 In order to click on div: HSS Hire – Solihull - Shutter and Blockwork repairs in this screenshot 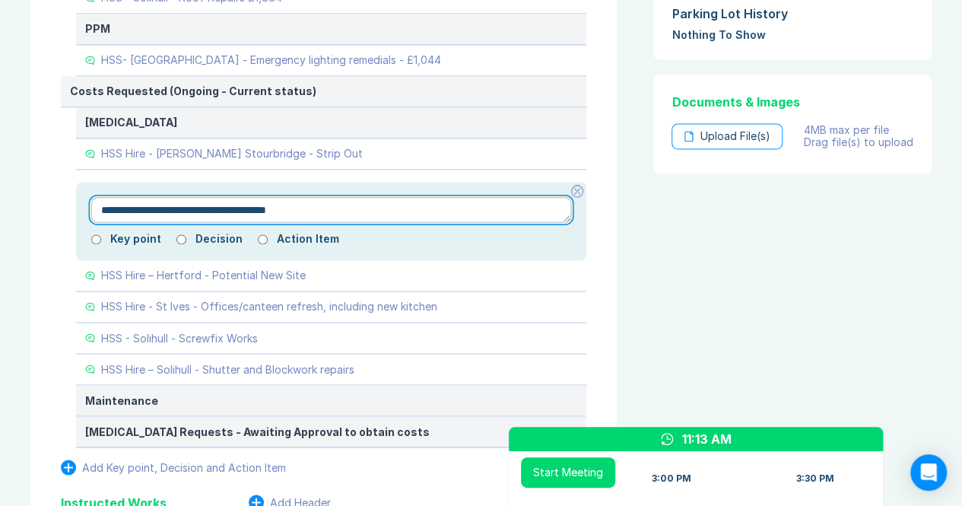, I will do `click(227, 369)`.